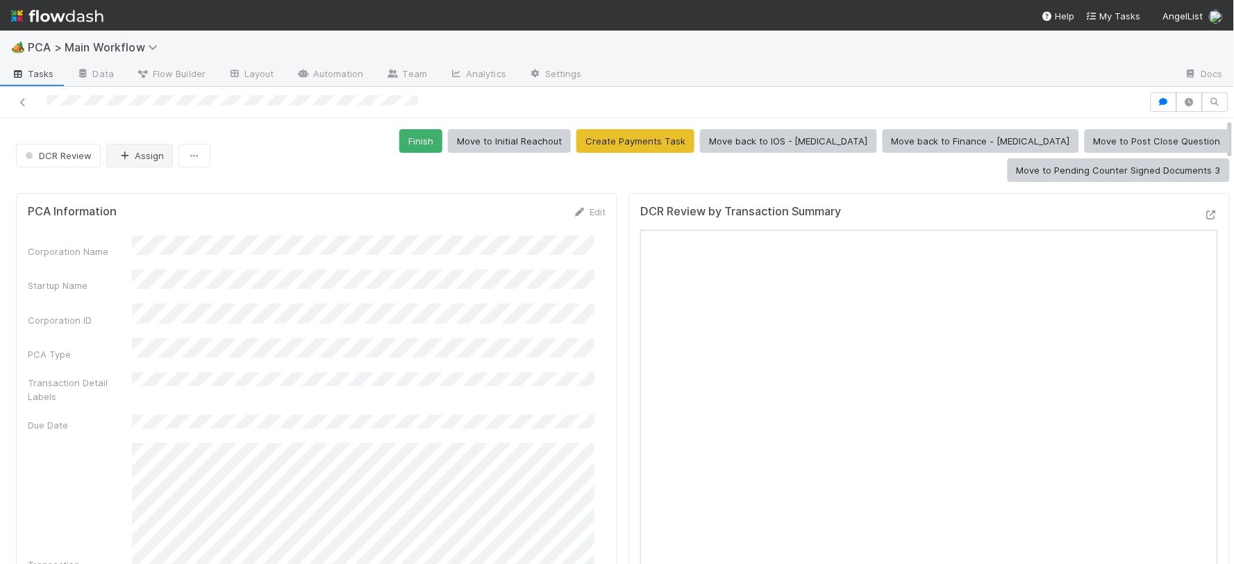 The width and height of the screenshot is (1234, 564). Describe the element at coordinates (1119, 170) in the screenshot. I see `button: Move to Pending Counter Signed Documents 3` at that location.